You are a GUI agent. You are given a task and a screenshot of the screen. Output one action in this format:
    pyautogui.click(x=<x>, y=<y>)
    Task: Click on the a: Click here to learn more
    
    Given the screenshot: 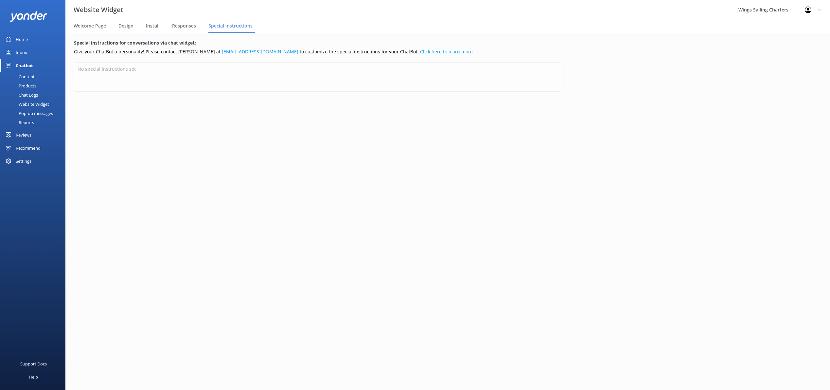 What is the action you would take?
    pyautogui.click(x=446, y=51)
    